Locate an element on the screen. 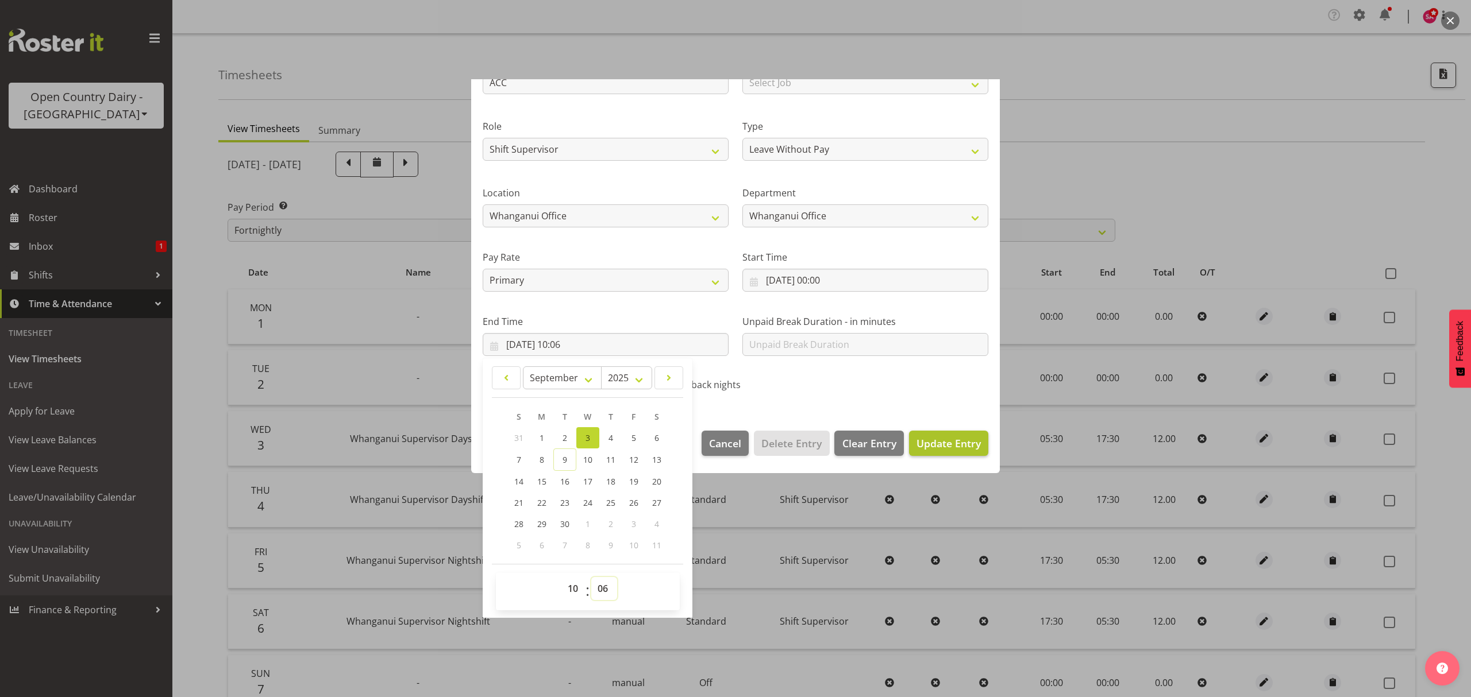  span: 19 is located at coordinates (634, 481).